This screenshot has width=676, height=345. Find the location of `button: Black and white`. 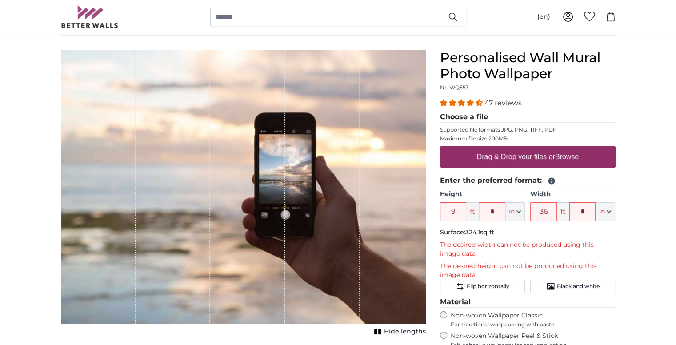

button: Black and white is located at coordinates (572, 286).